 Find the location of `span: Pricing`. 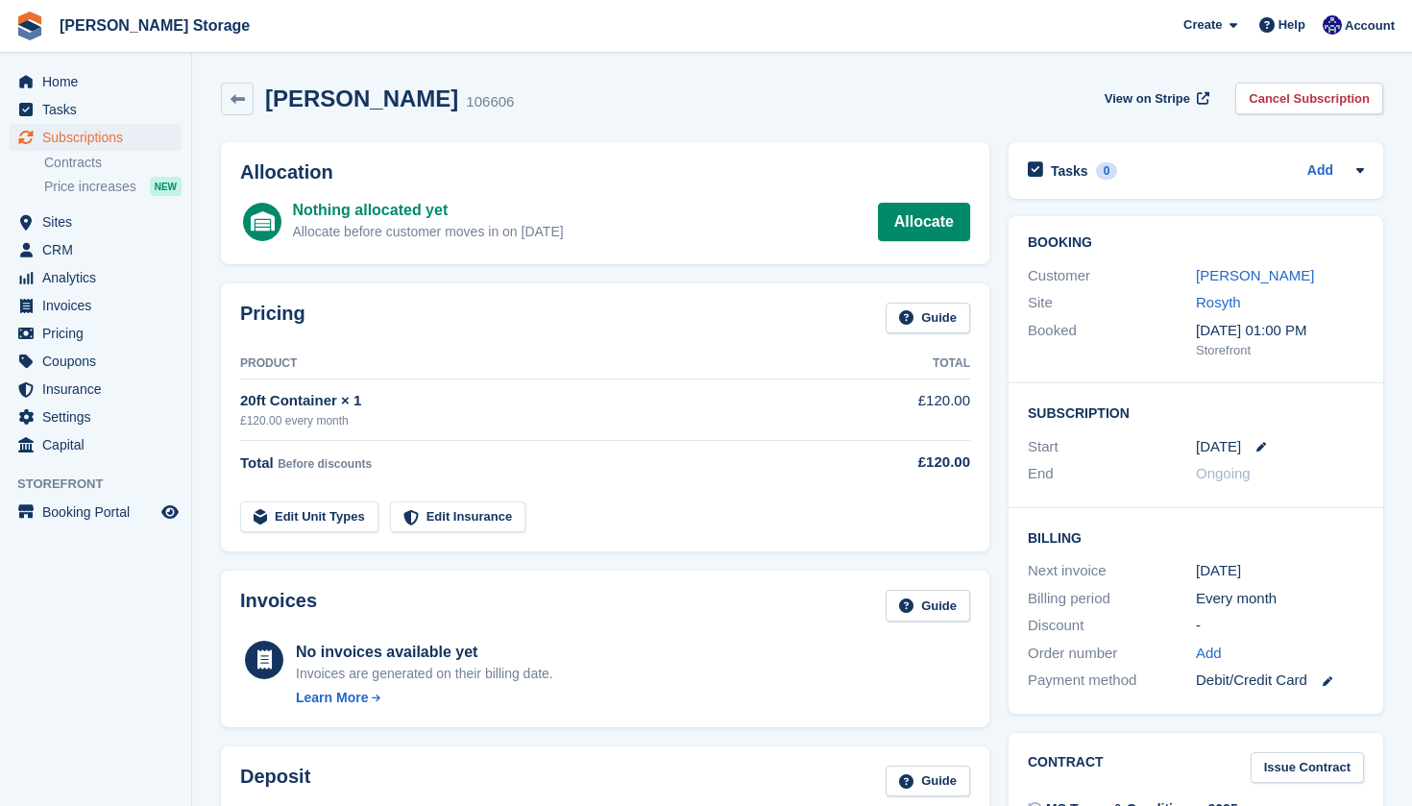

span: Pricing is located at coordinates (100, 333).